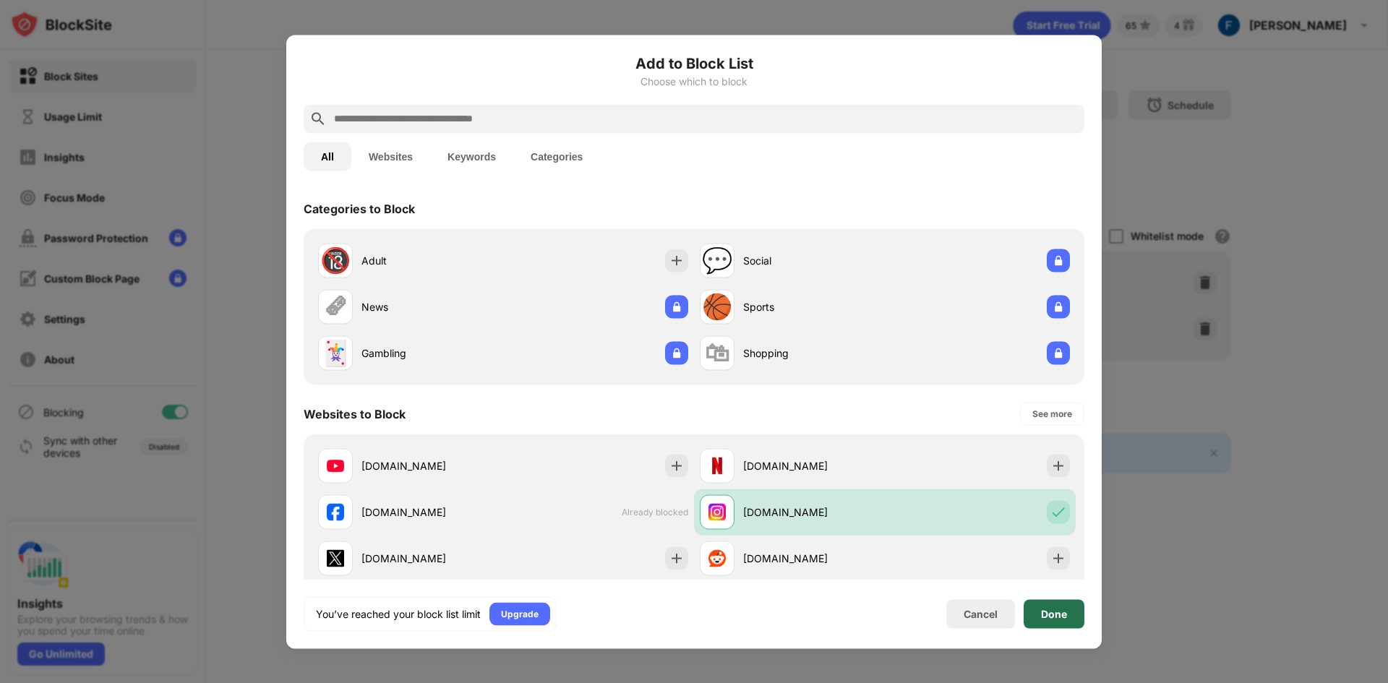 This screenshot has width=1388, height=683. Describe the element at coordinates (432, 353) in the screenshot. I see `div: Gambling` at that location.